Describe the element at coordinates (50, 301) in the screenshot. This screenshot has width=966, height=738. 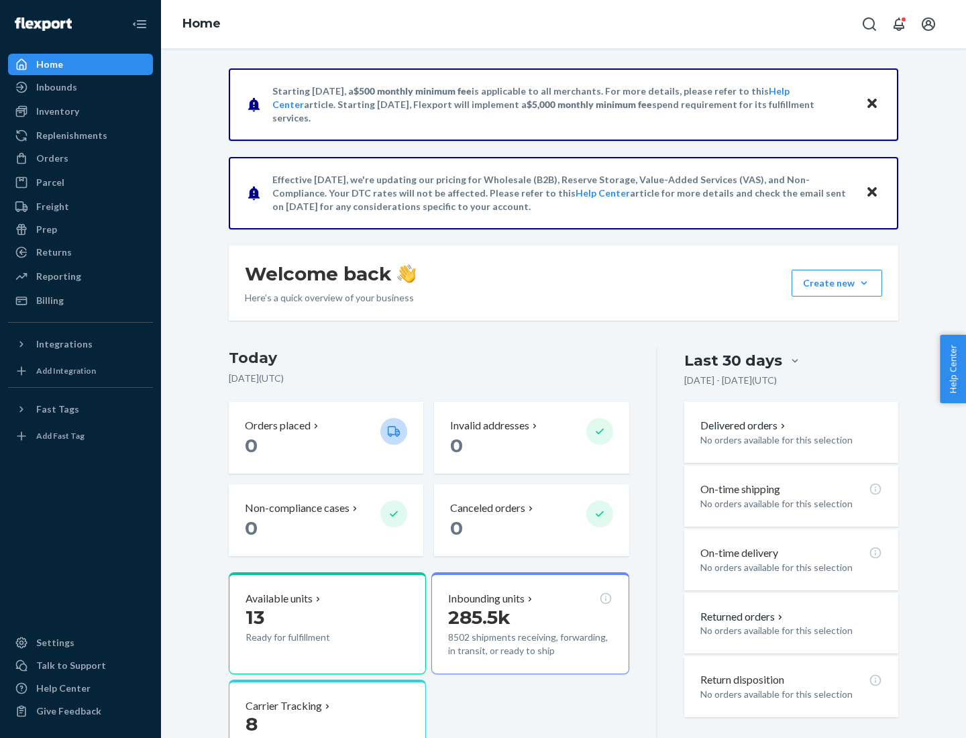
I see `div: Billing` at that location.